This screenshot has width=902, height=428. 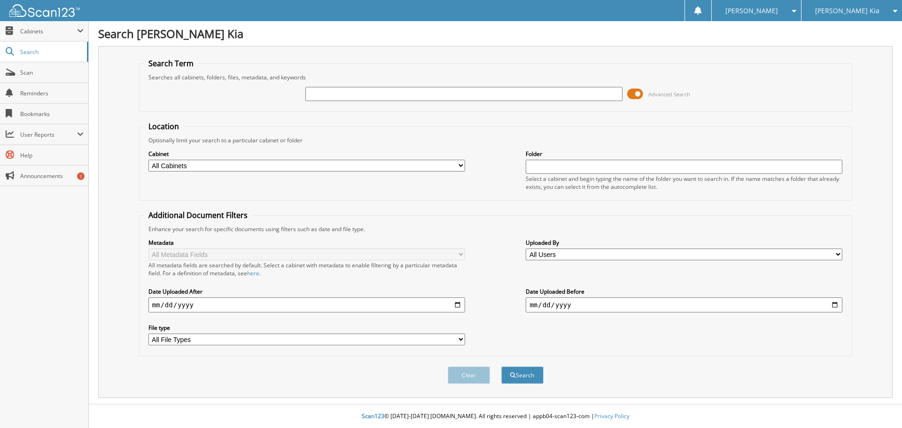 I want to click on div: All metadata fields are searched by default. Select a cabinet with metadata to enable filtering b..., so click(x=307, y=269).